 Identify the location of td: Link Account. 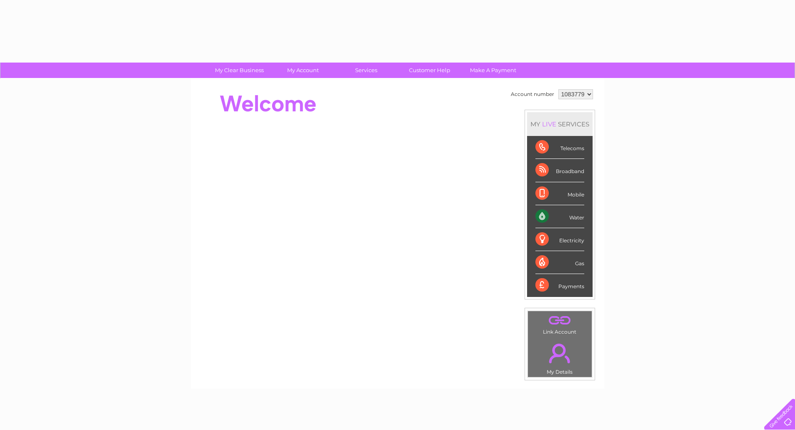
(560, 324).